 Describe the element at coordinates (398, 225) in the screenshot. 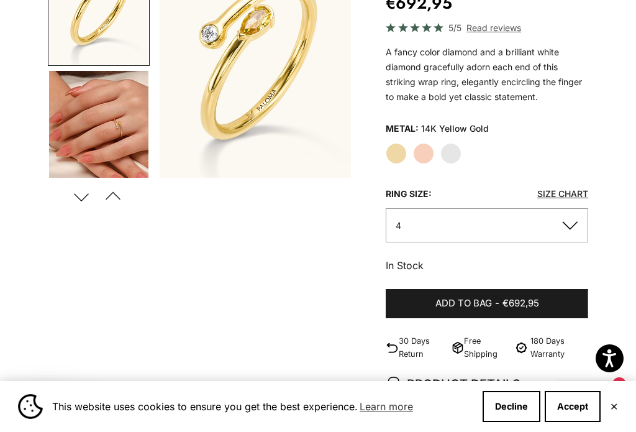

I see `span: 4` at that location.